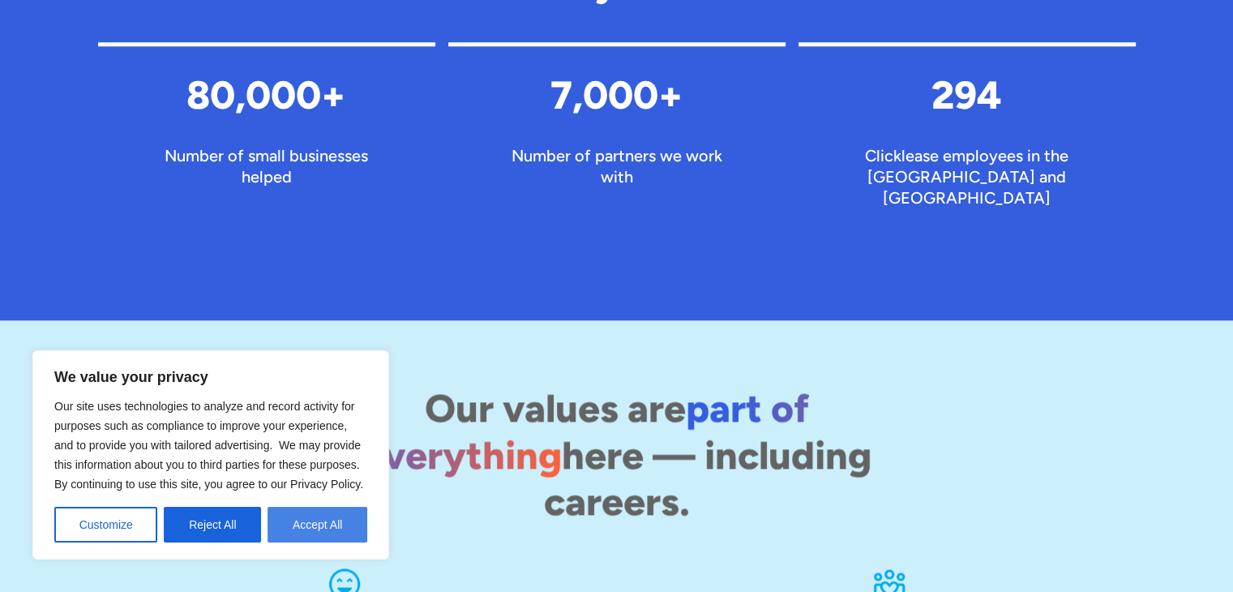 The image size is (1233, 592). I want to click on span: Our site uses technologies to analyze and record activity for purposes such as compliance to impr..., so click(208, 445).